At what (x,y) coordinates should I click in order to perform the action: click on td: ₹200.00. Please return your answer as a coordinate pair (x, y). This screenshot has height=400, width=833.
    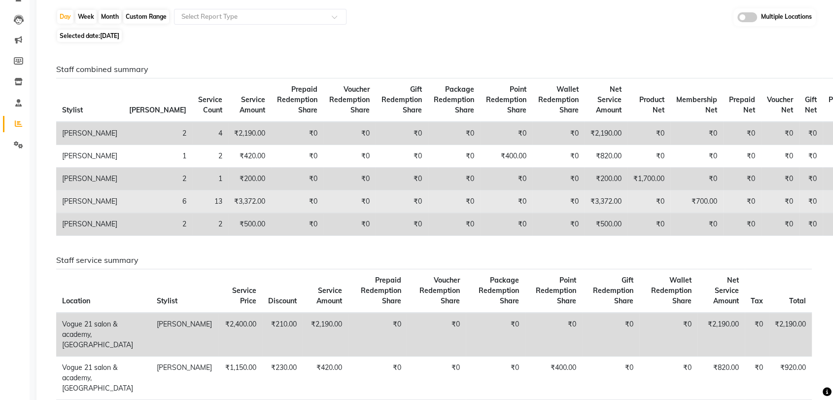
    Looking at the image, I should click on (249, 179).